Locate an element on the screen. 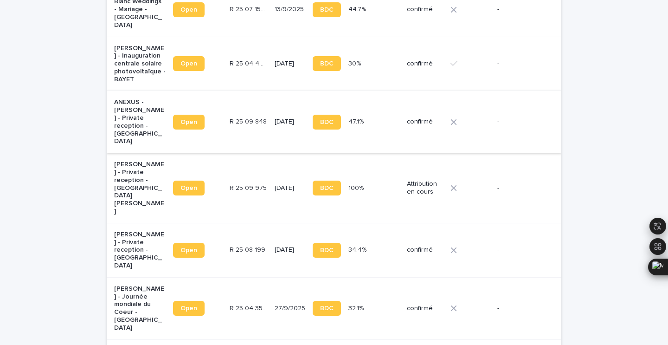 The image size is (668, 345). p: R 25 09 848 is located at coordinates (249, 121).